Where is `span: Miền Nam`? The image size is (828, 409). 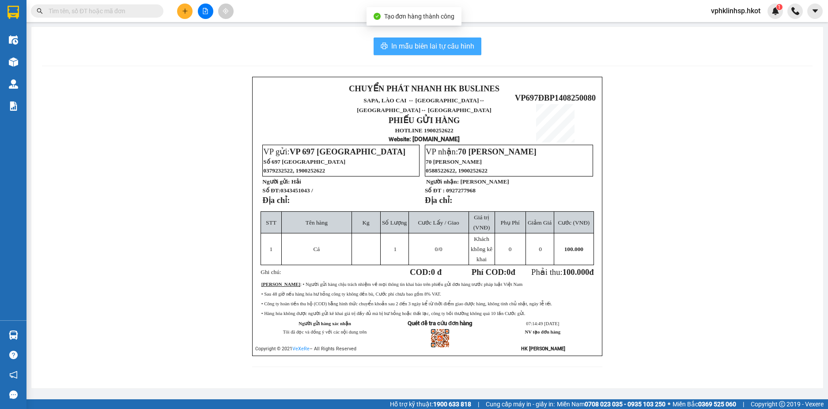 span: Miền Nam is located at coordinates (611, 405).